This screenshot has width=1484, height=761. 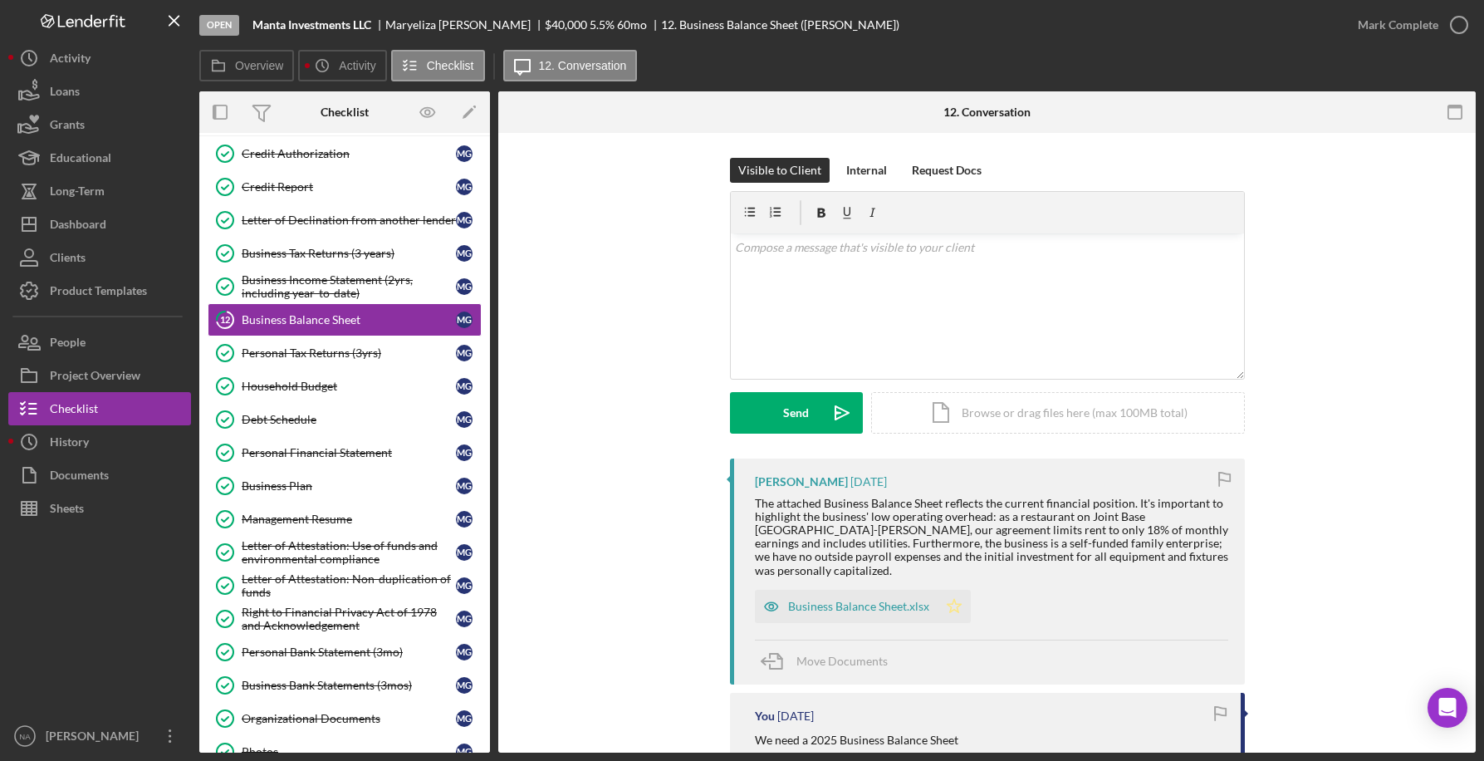 I want to click on button: Loans, so click(x=100, y=91).